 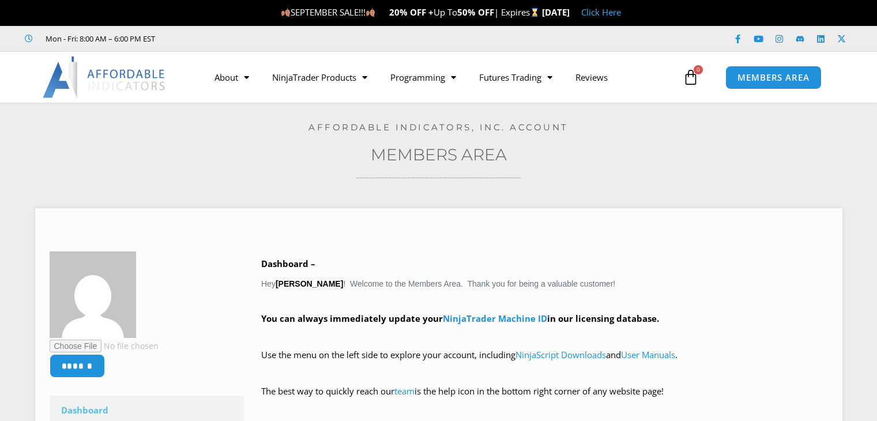 I want to click on a: team, so click(x=404, y=391).